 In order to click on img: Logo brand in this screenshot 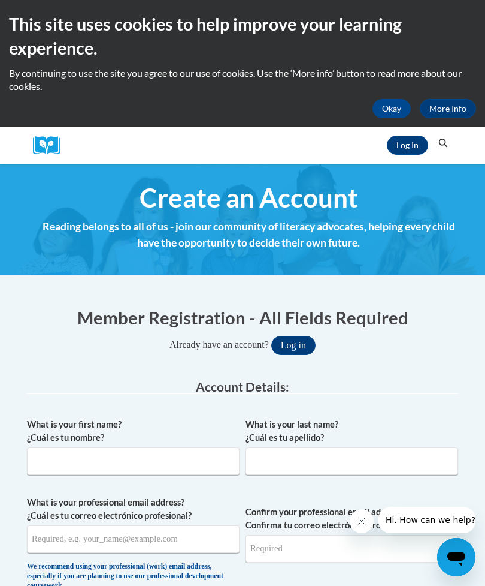, I will do `click(51, 145)`.